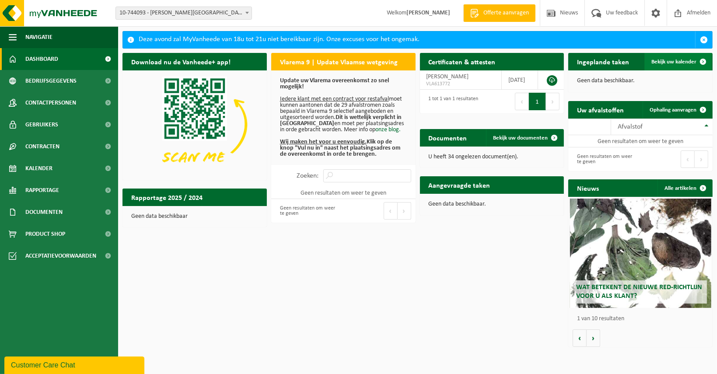 The height and width of the screenshot is (374, 717). I want to click on p: moet kunnen aantonen dat de 29 afvalstromen zoals bepaald in Vlarema 9 selectief aangeboden en ui..., so click(344, 118).